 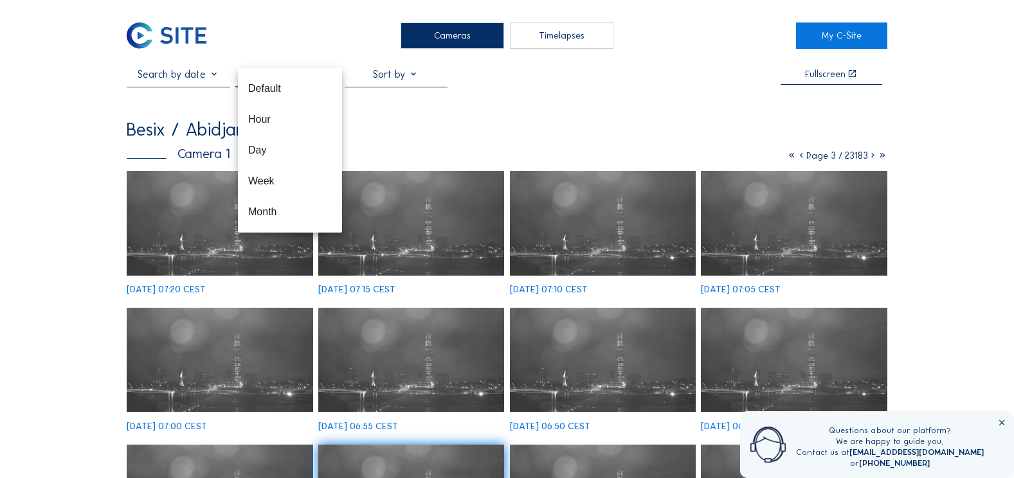 What do you see at coordinates (890, 453) in the screenshot?
I see `div: Contact us at` at bounding box center [890, 453].